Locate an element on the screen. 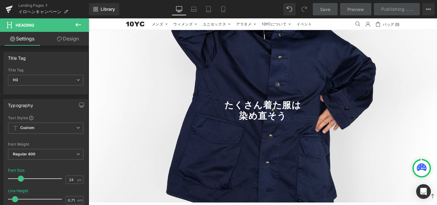  div: Font Size is located at coordinates (16, 171).